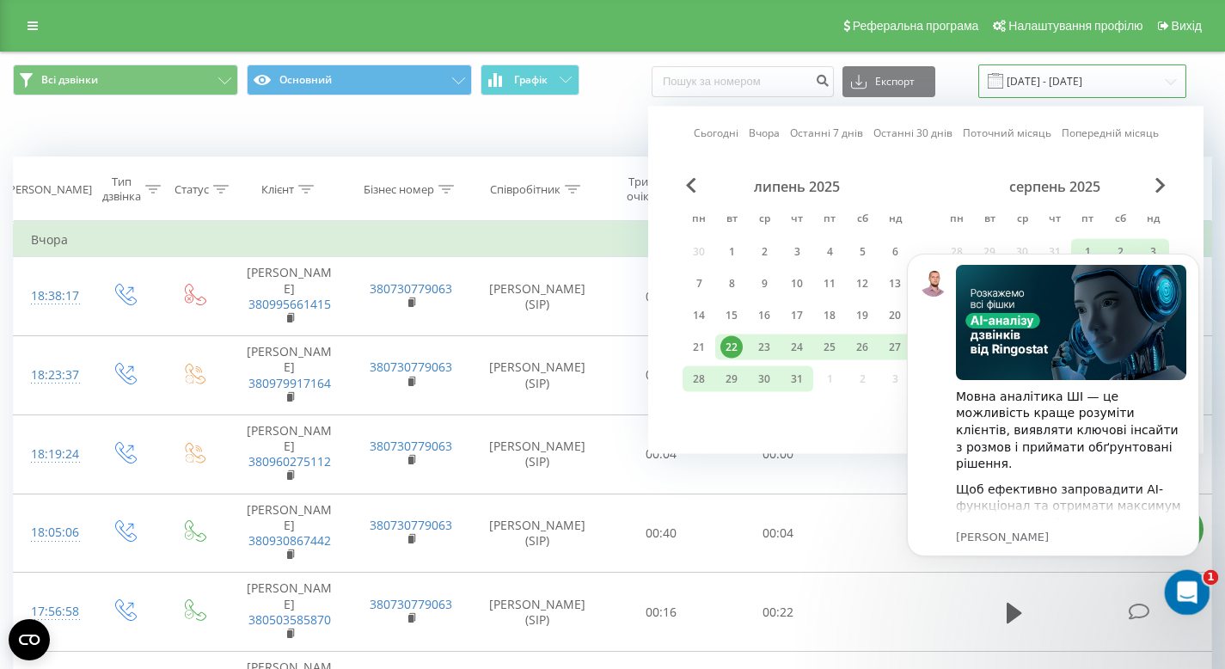 The width and height of the screenshot is (1225, 669). What do you see at coordinates (699, 379) in the screenshot?
I see `div: 28` at bounding box center [699, 379].